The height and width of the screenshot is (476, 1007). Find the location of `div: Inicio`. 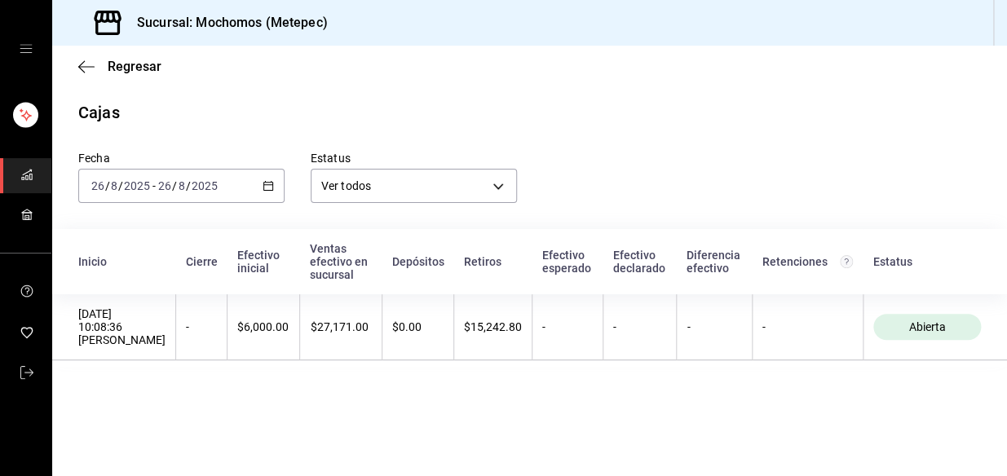

div: Inicio is located at coordinates (122, 262).